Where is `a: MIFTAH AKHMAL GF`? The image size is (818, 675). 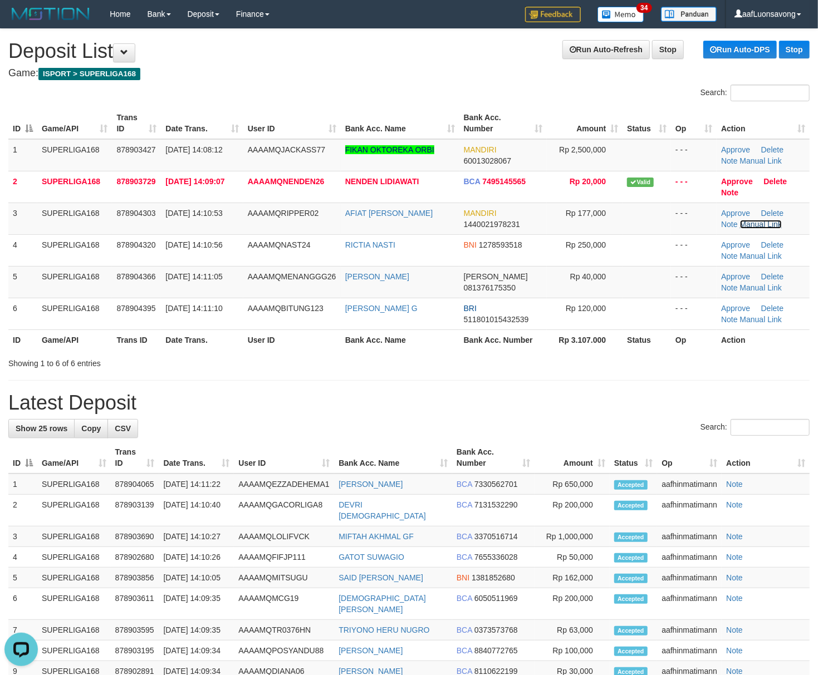
a: MIFTAH AKHMAL GF is located at coordinates (376, 537).